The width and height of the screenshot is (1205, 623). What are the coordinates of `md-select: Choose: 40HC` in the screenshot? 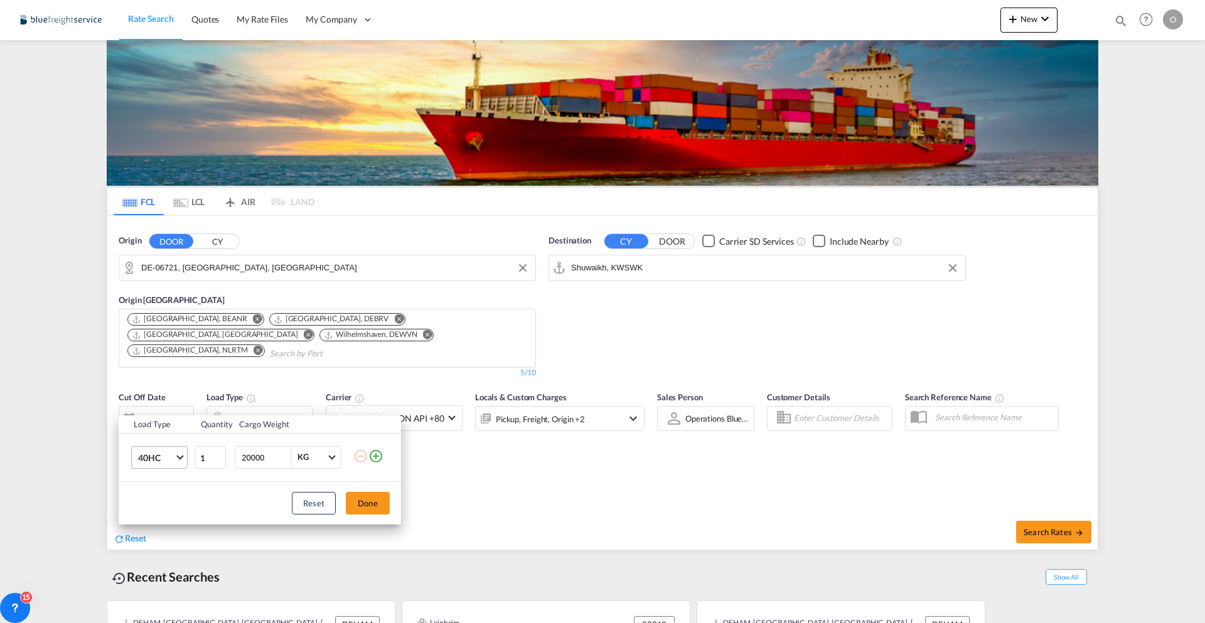 It's located at (159, 458).